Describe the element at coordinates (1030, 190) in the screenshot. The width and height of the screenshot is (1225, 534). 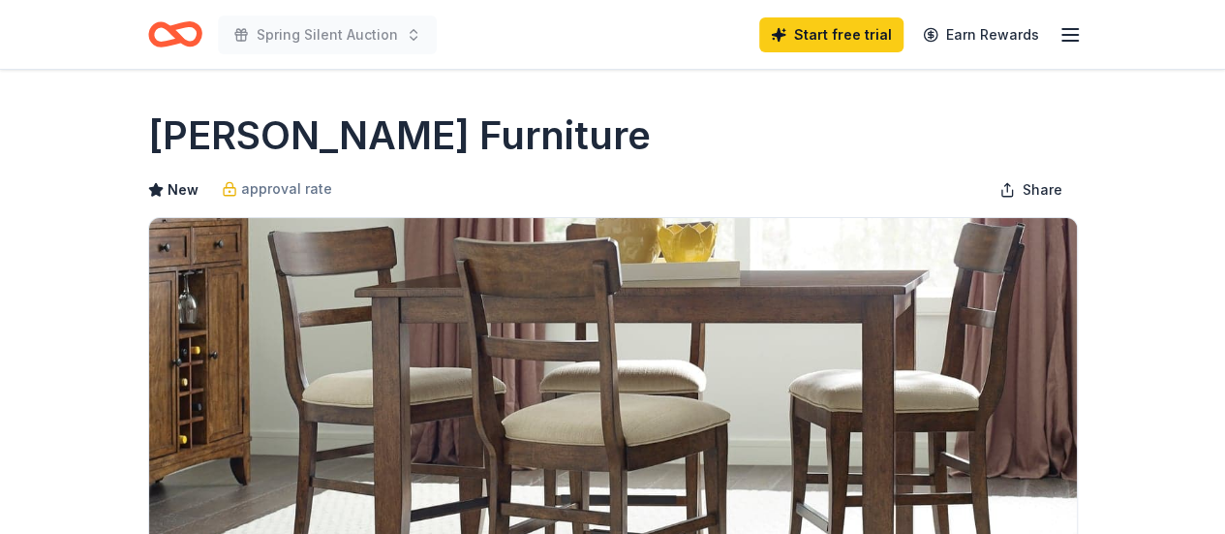
I see `button: Share` at that location.